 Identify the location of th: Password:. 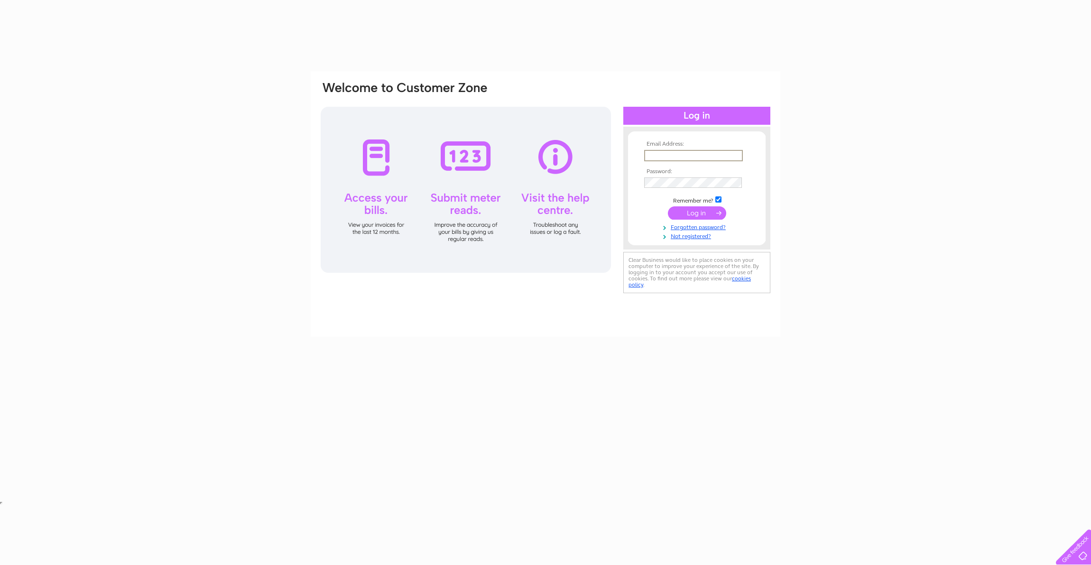
(697, 172).